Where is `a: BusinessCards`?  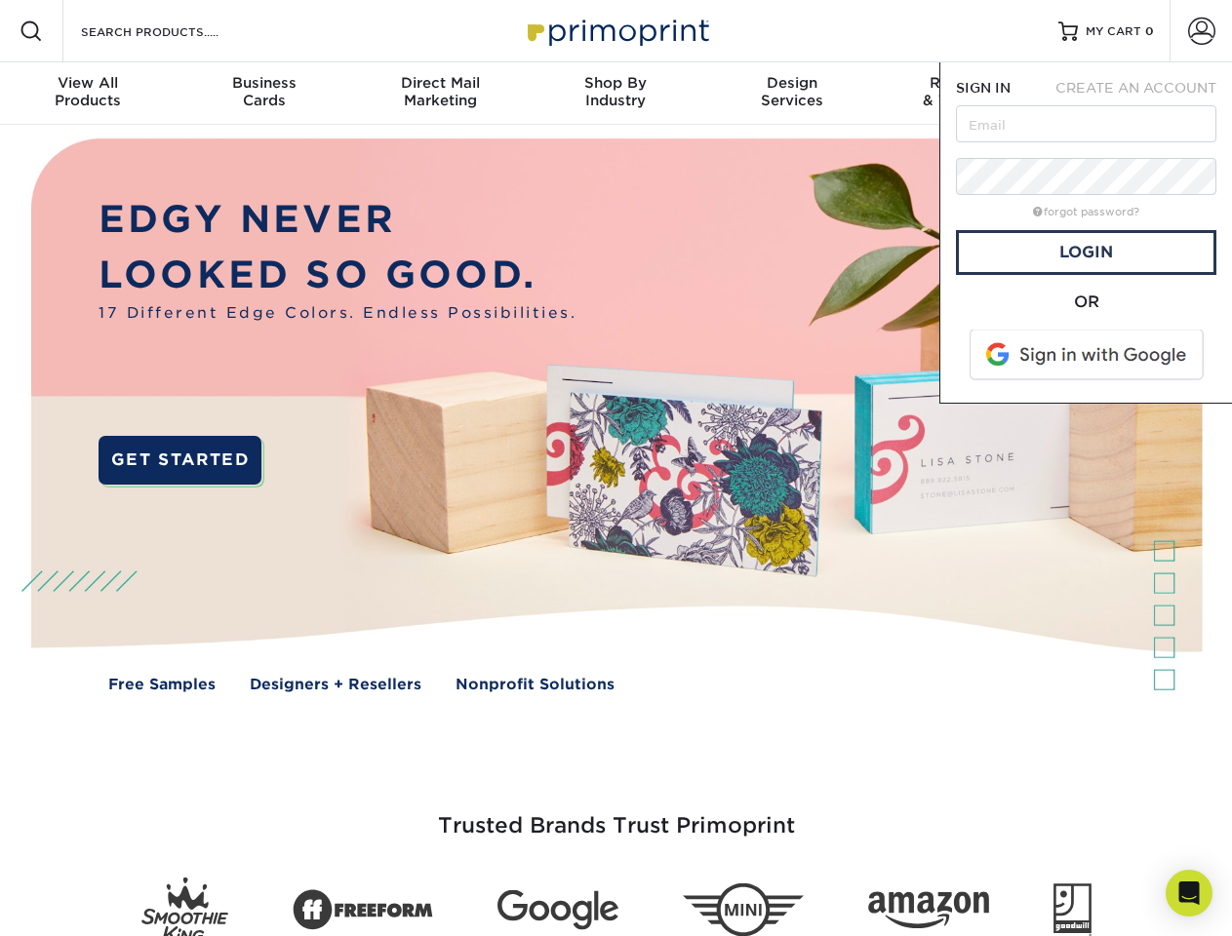 a: BusinessCards is located at coordinates (263, 94).